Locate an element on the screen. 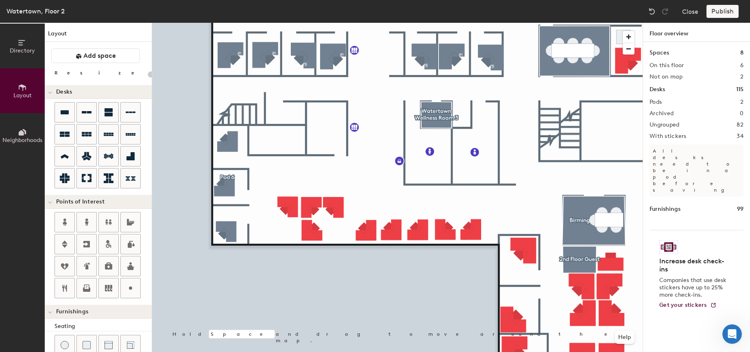 This screenshot has width=750, height=352. h2: With stickers is located at coordinates (668, 136).